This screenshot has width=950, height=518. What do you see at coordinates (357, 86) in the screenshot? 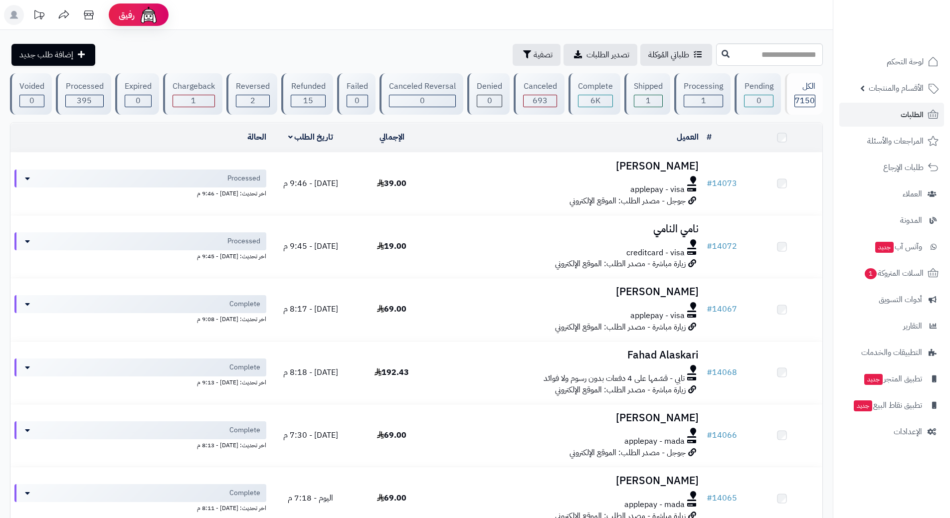
I see `div: Failed` at bounding box center [357, 86].